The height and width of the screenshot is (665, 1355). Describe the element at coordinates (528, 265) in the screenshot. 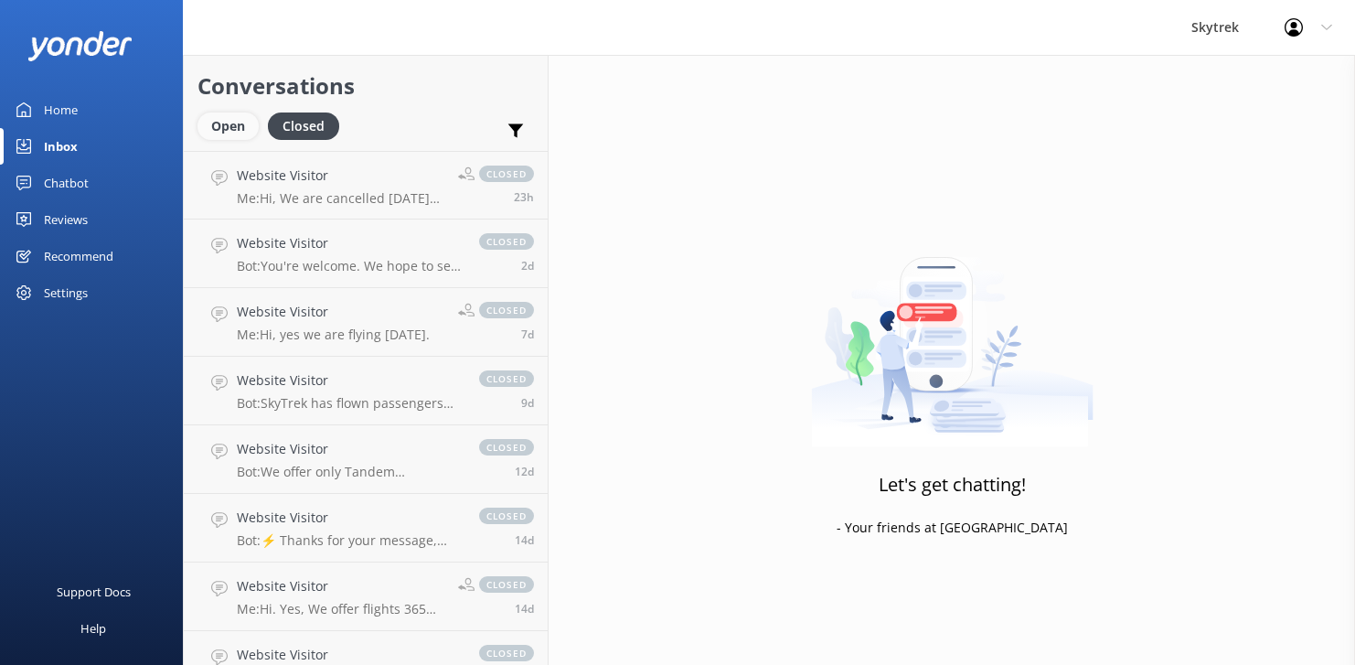

I see `span: Sep 14 2025 03:11am (UTC +12:00) Pacific/Auckland` at that location.